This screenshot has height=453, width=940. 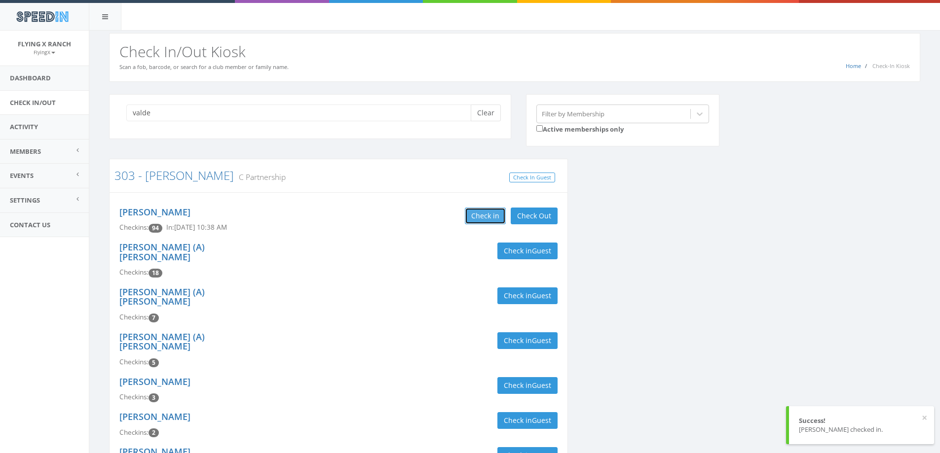 What do you see at coordinates (44, 52) in the screenshot?
I see `a: FlyingX` at bounding box center [44, 52].